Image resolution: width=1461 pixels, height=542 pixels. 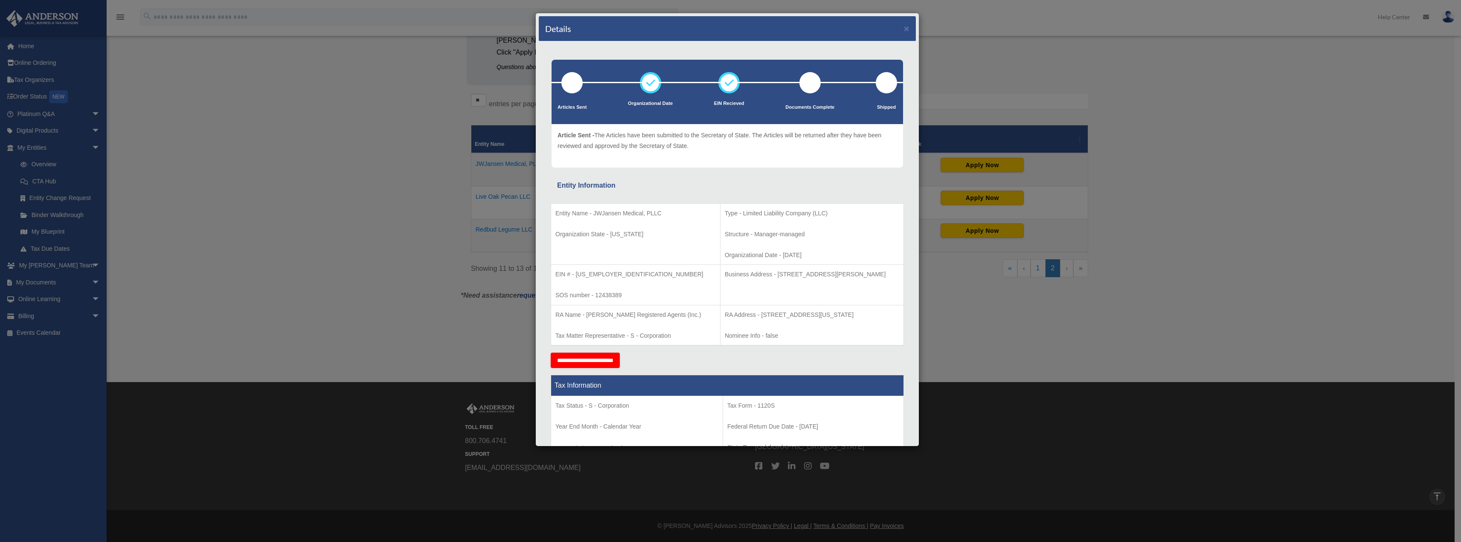 I want to click on p: SOS number - 12438389, so click(x=636, y=295).